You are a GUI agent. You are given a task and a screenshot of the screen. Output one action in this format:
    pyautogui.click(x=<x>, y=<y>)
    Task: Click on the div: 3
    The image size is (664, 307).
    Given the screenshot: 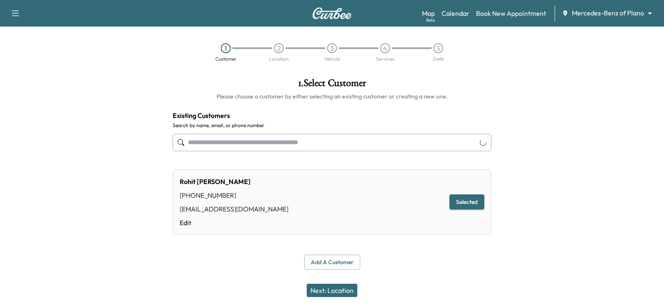 What is the action you would take?
    pyautogui.click(x=332, y=48)
    